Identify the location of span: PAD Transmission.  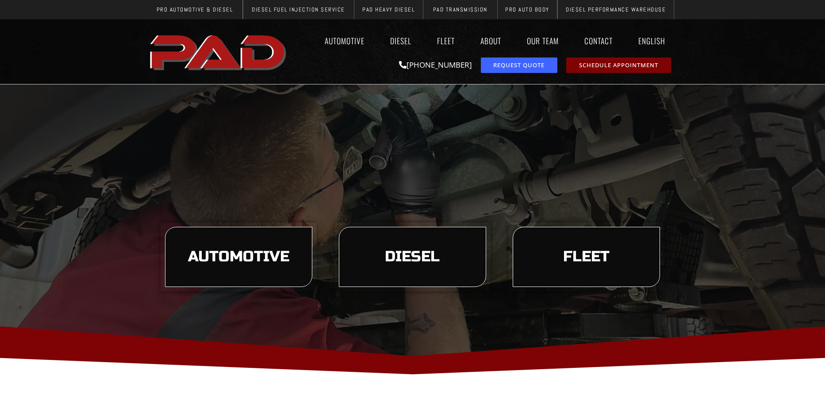
(460, 9).